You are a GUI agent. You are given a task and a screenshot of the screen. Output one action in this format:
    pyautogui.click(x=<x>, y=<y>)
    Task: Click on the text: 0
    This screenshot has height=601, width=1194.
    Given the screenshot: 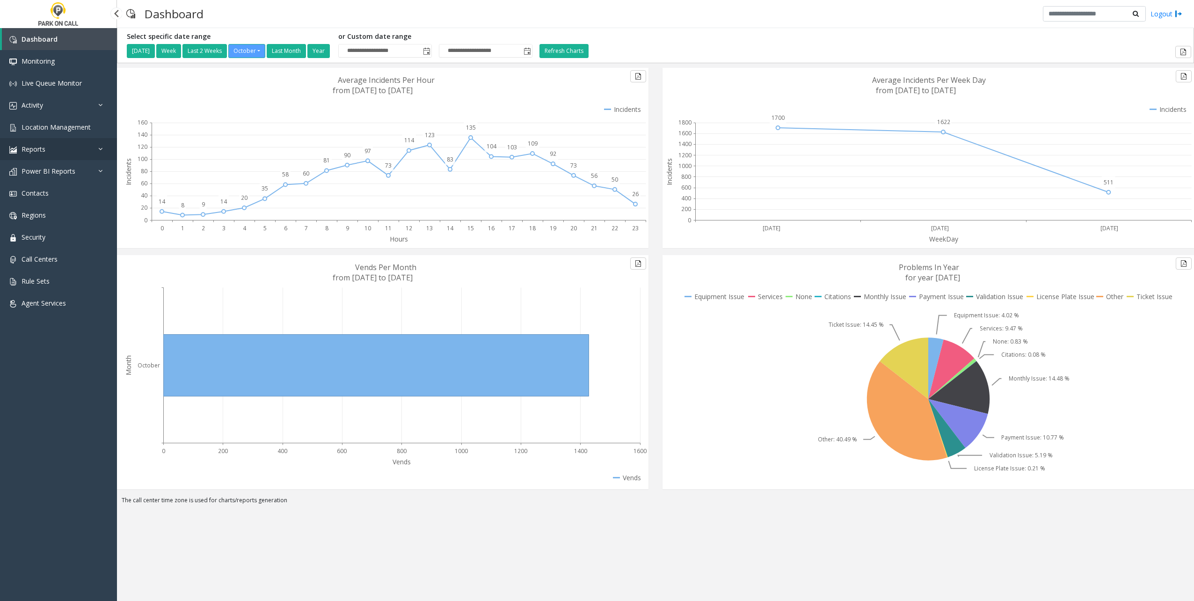 What is the action you would take?
    pyautogui.click(x=145, y=220)
    